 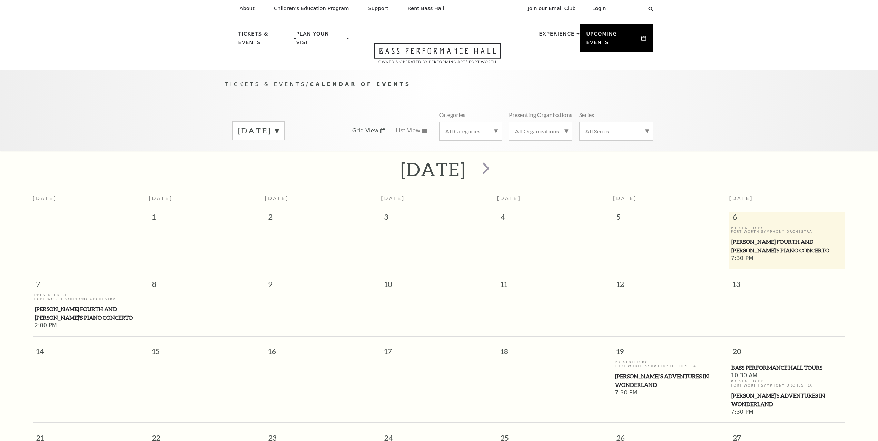 What do you see at coordinates (91, 281) in the screenshot?
I see `span: 7` at bounding box center [91, 281].